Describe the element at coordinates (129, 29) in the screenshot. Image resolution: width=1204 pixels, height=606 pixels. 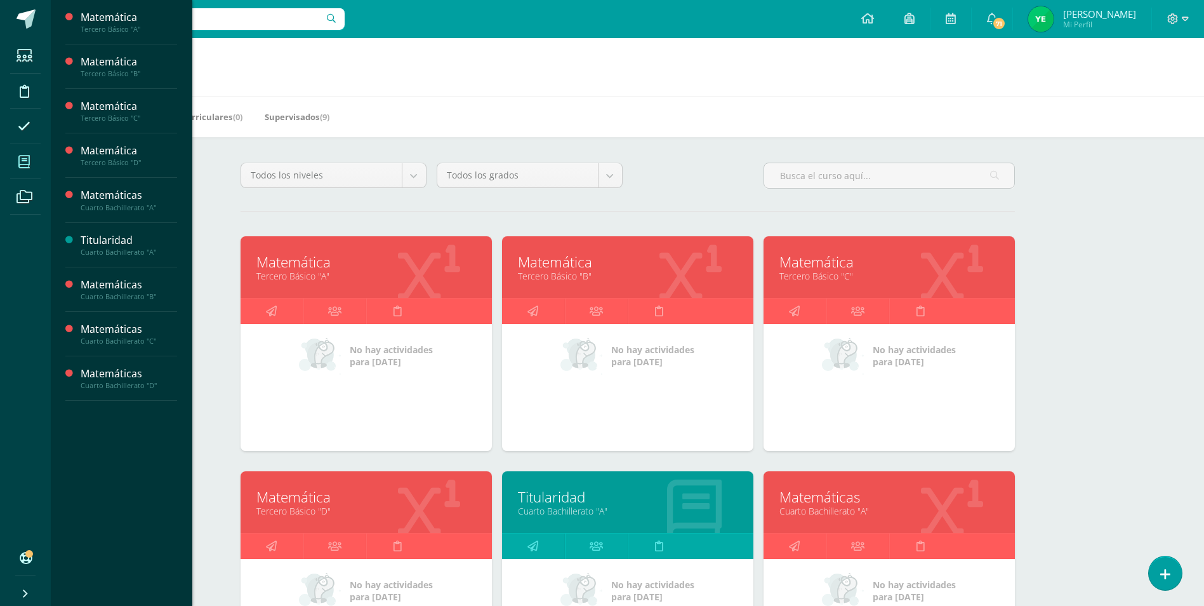
I see `div: Tercero Básico "A"` at that location.